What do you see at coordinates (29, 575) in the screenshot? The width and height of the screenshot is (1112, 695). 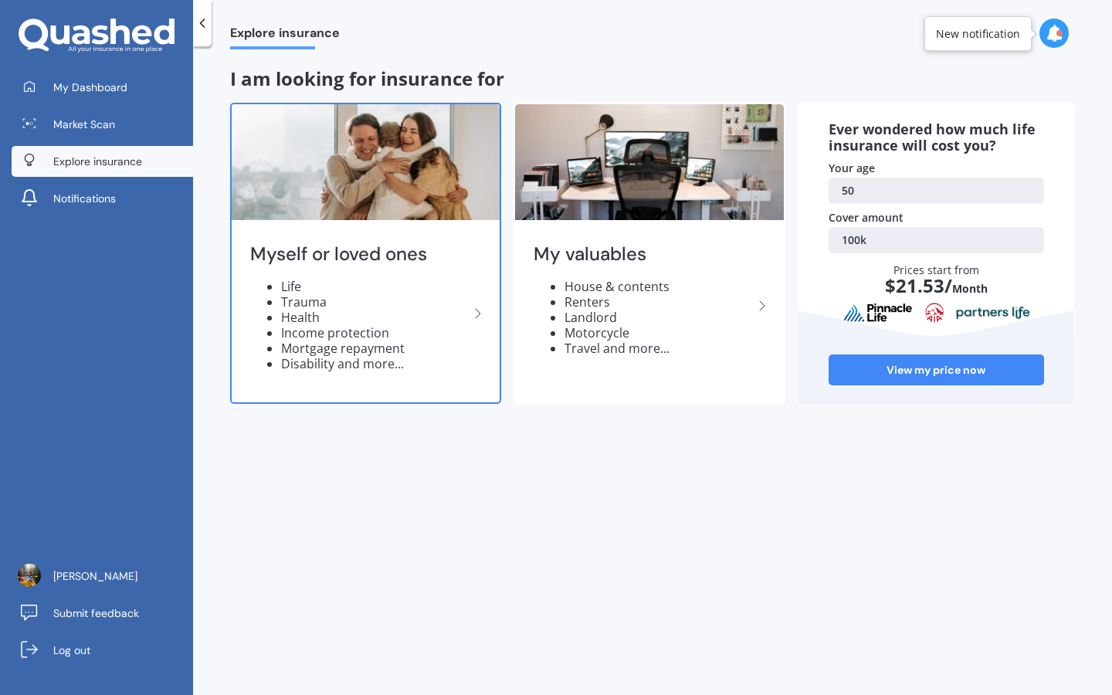 I see `img: picture` at bounding box center [29, 575].